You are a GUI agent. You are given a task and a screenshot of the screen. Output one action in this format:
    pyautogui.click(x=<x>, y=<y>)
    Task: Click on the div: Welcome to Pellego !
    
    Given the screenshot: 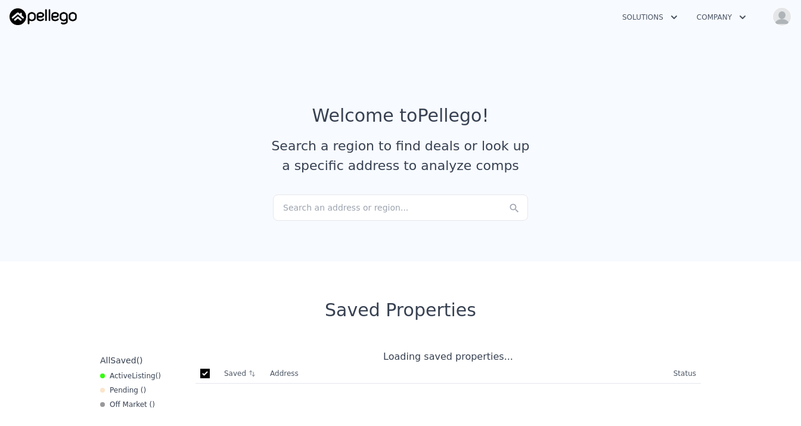 What is the action you would take?
    pyautogui.click(x=401, y=116)
    